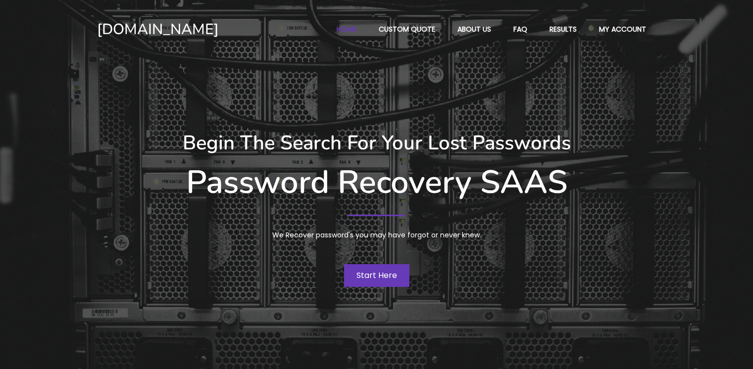  Describe the element at coordinates (474, 29) in the screenshot. I see `span: About Us` at that location.